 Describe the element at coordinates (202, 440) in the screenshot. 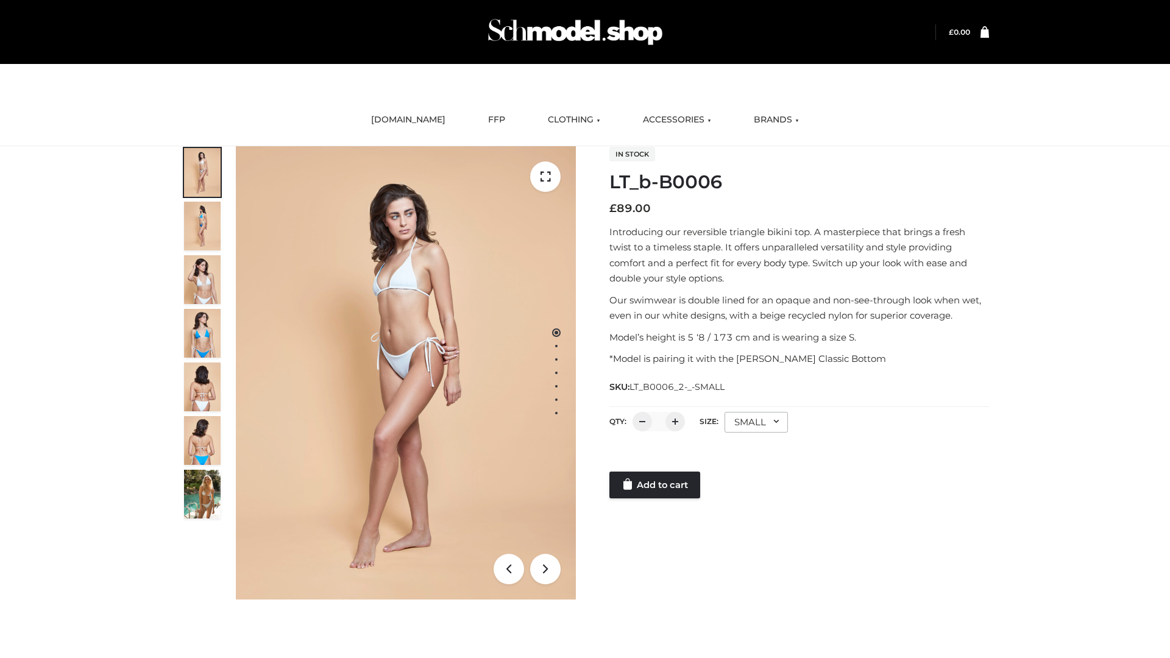

I see `img: ArielClassicBikiniTop_CloudNine_AzureSky_OW114ECO_8-scaled.jpg` at that location.